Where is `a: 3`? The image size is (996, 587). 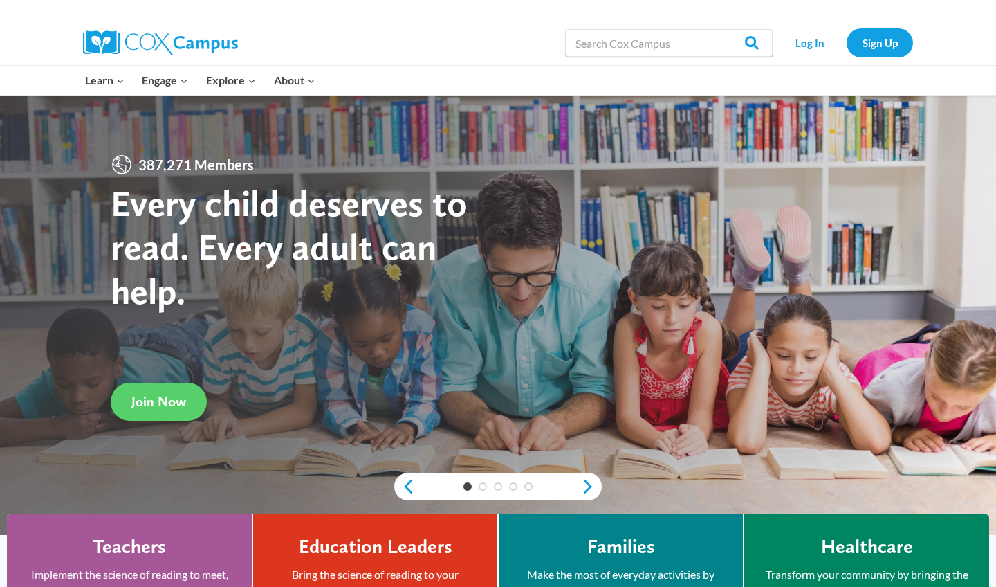 a: 3 is located at coordinates (498, 486).